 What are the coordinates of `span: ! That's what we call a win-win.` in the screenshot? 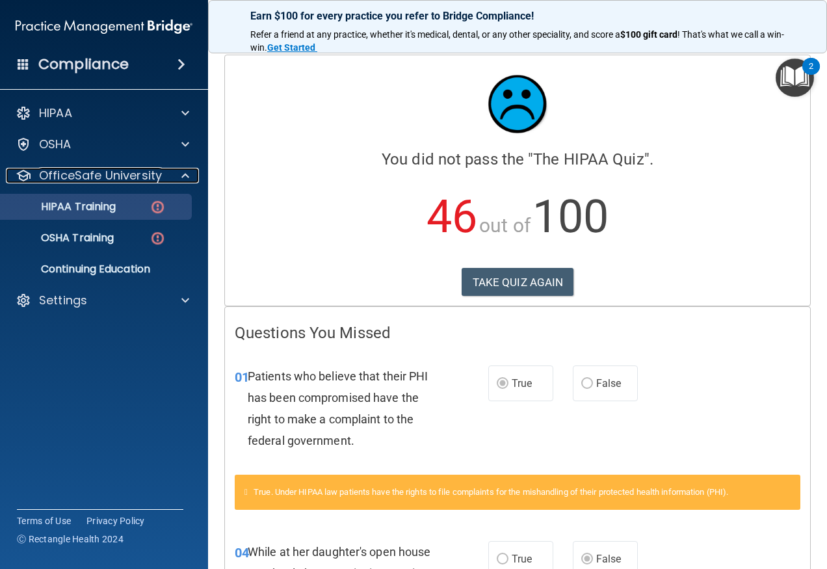 It's located at (517, 41).